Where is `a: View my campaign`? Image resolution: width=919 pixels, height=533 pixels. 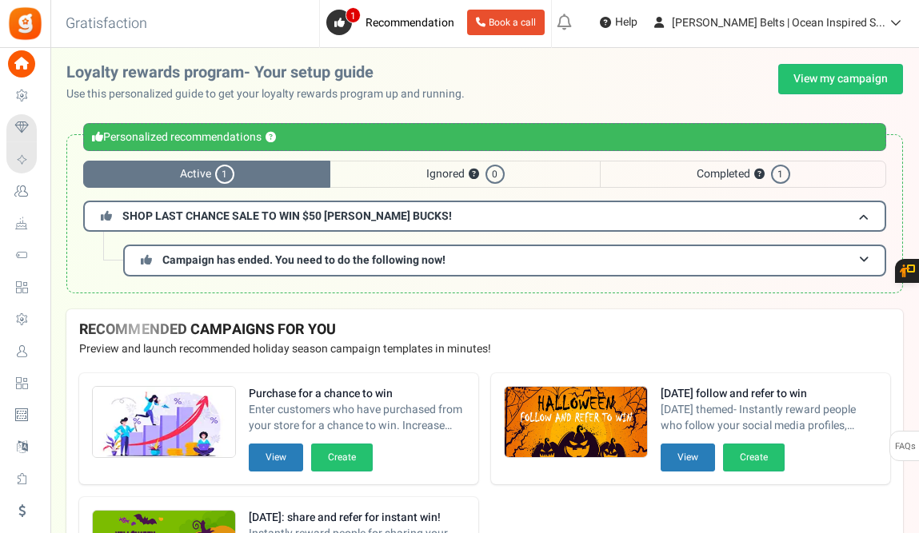 a: View my campaign is located at coordinates (840, 79).